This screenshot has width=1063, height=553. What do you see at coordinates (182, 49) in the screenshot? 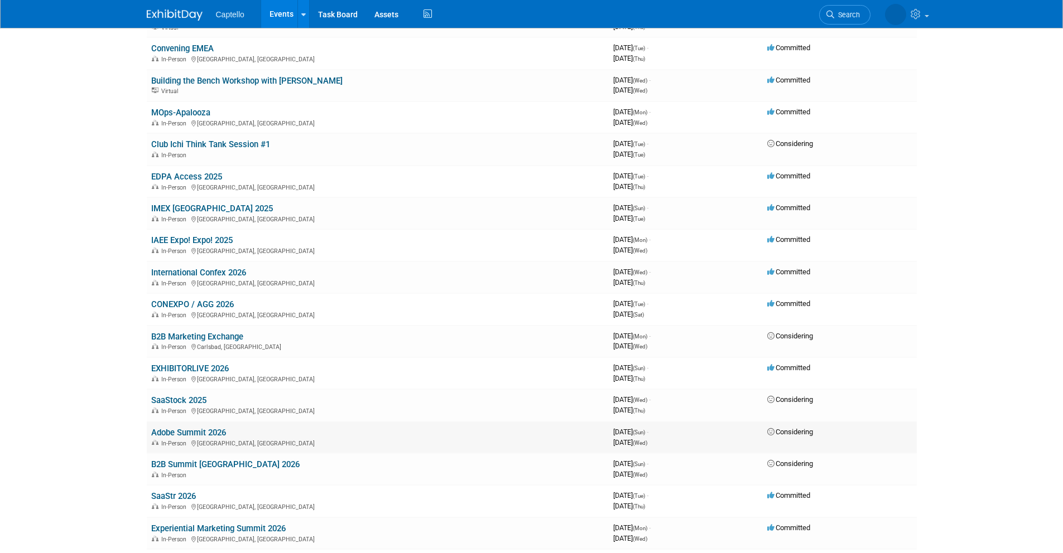
I see `a: Convening EMEA` at bounding box center [182, 49].